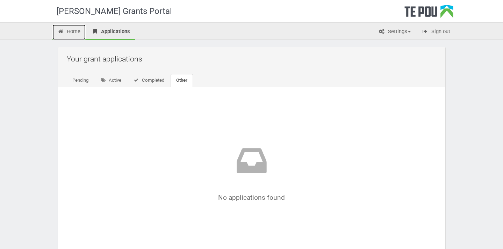  I want to click on a: Pending, so click(80, 81).